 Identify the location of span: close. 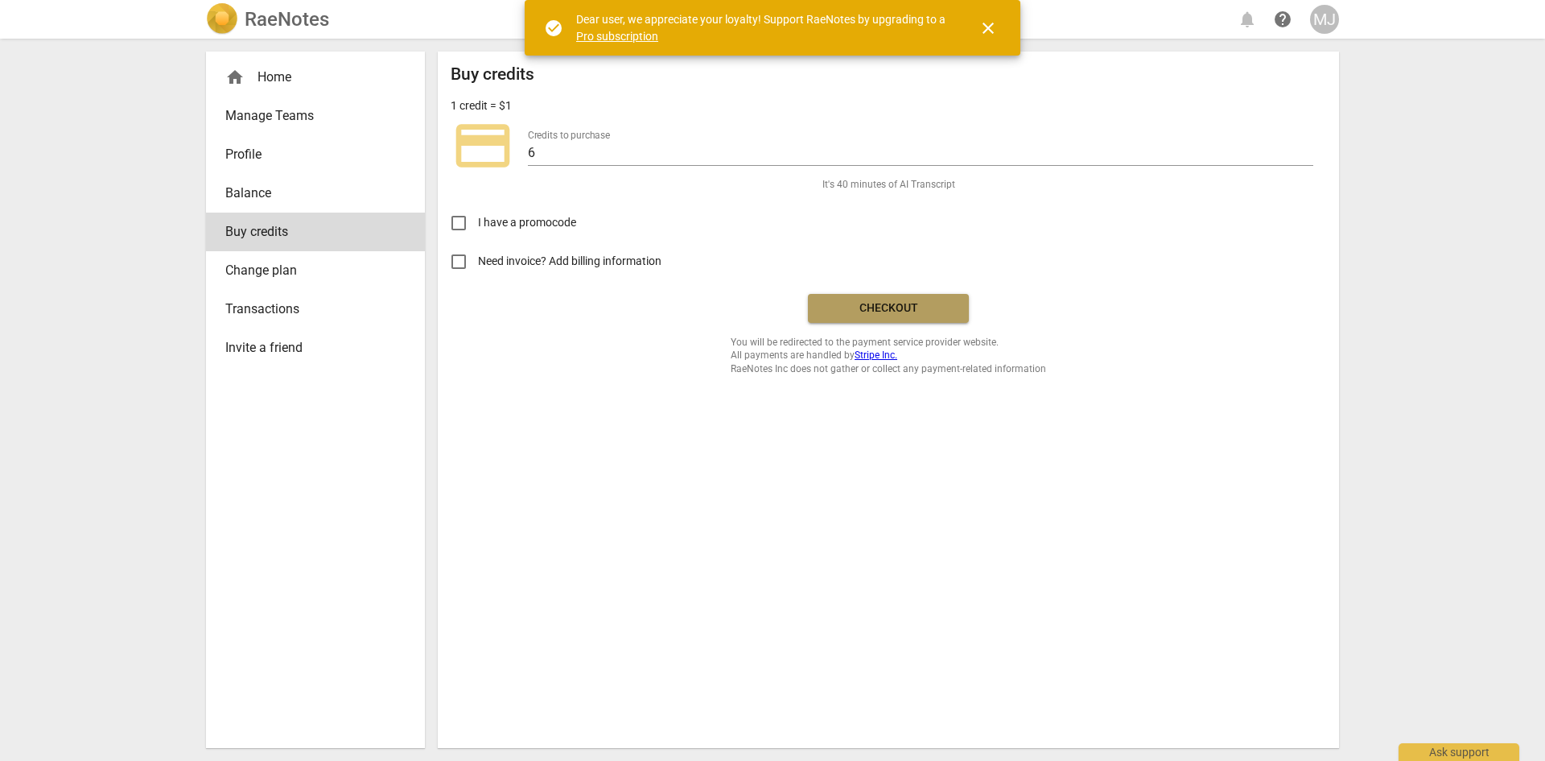
(988, 28).